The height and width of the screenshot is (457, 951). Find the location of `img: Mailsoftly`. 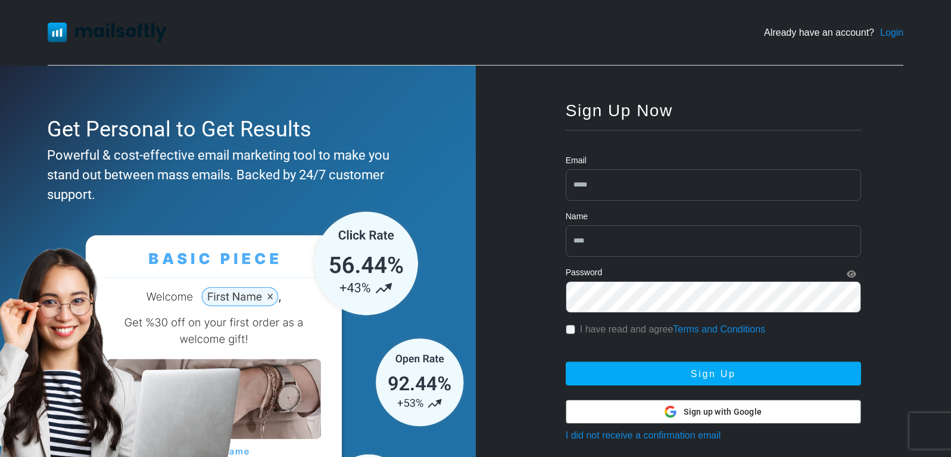

img: Mailsoftly is located at coordinates (107, 32).